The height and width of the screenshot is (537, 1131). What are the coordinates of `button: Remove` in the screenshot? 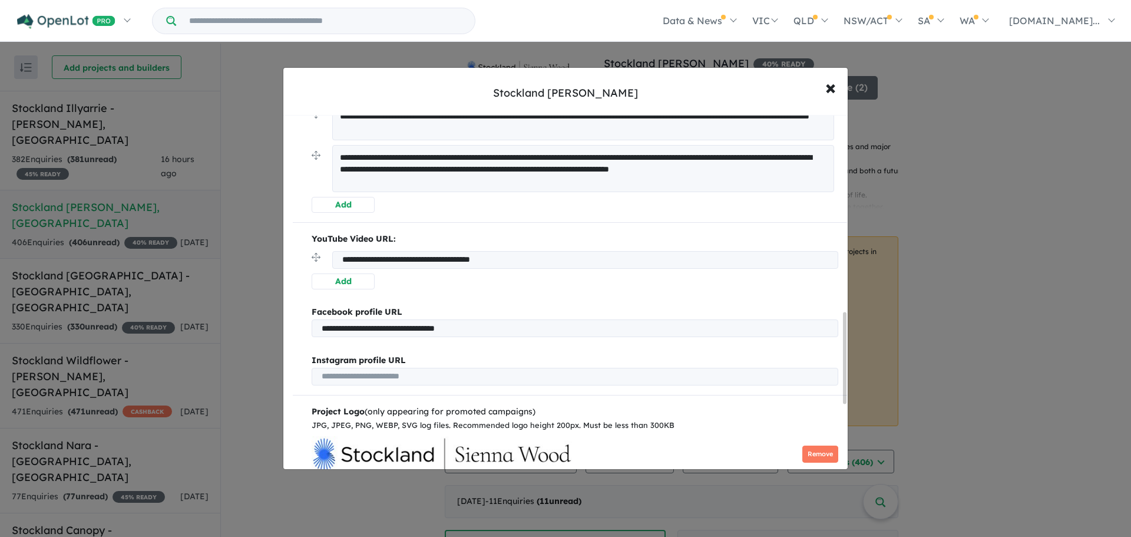 It's located at (820, 454).